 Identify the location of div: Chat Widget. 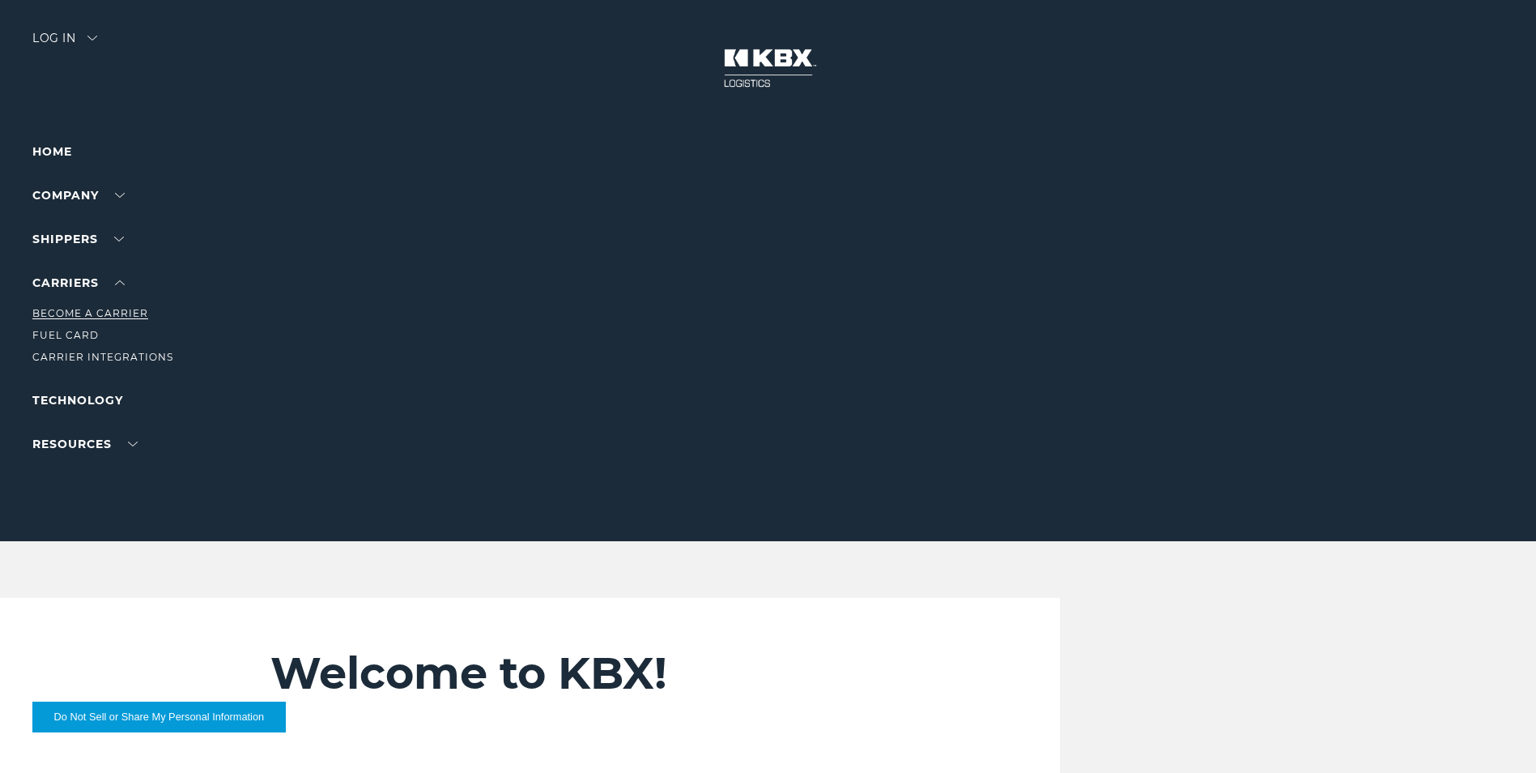
(1496, 734).